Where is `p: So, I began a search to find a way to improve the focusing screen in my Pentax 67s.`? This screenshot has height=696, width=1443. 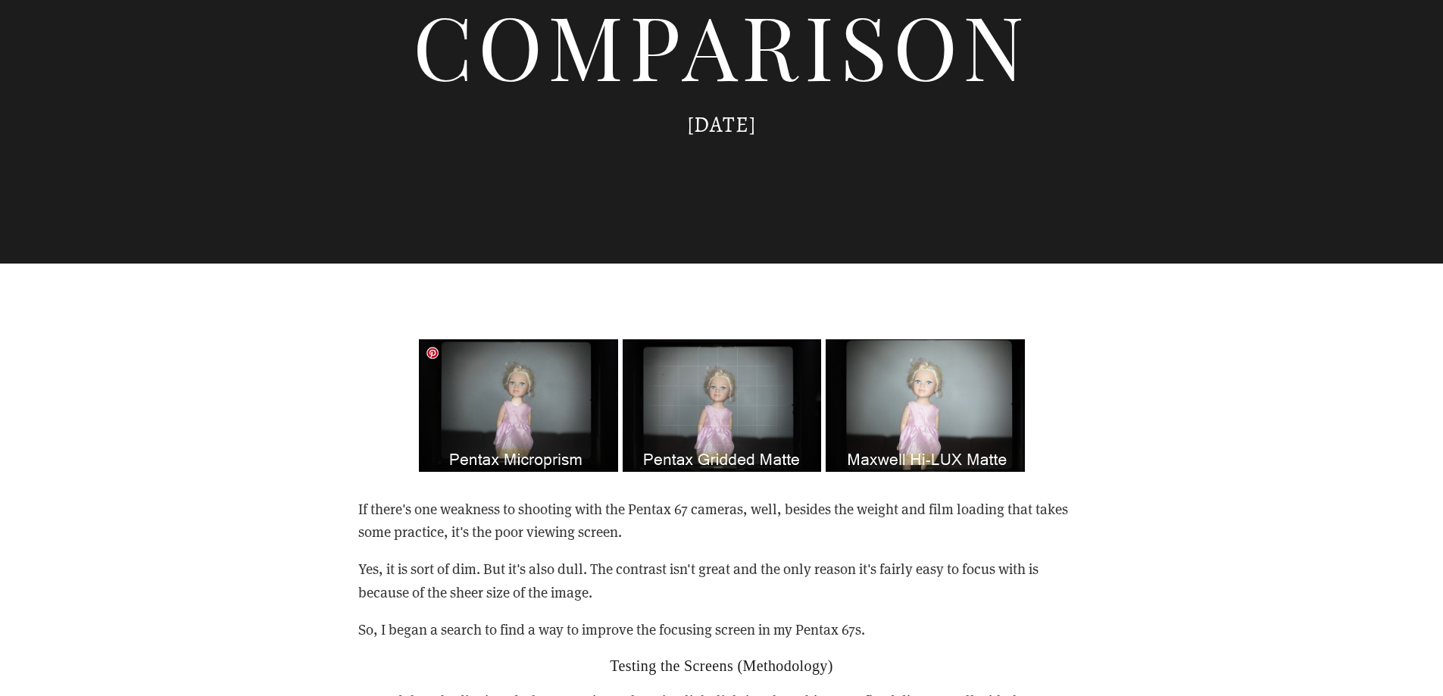
p: So, I began a search to find a way to improve the focusing screen in my Pentax 67s. is located at coordinates (722, 629).